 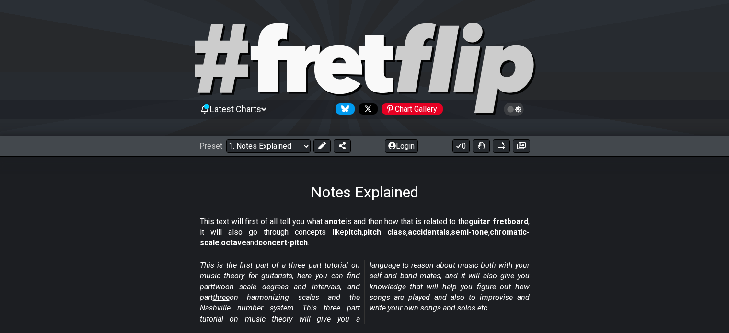 What do you see at coordinates (219, 287) in the screenshot?
I see `span: two` at bounding box center [219, 287].